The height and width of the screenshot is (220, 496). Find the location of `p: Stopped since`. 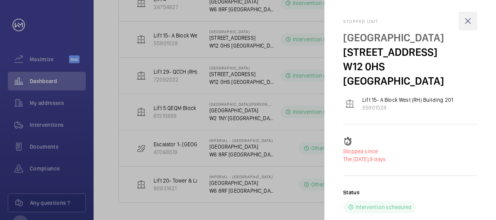

p: Stopped since is located at coordinates (411, 151).